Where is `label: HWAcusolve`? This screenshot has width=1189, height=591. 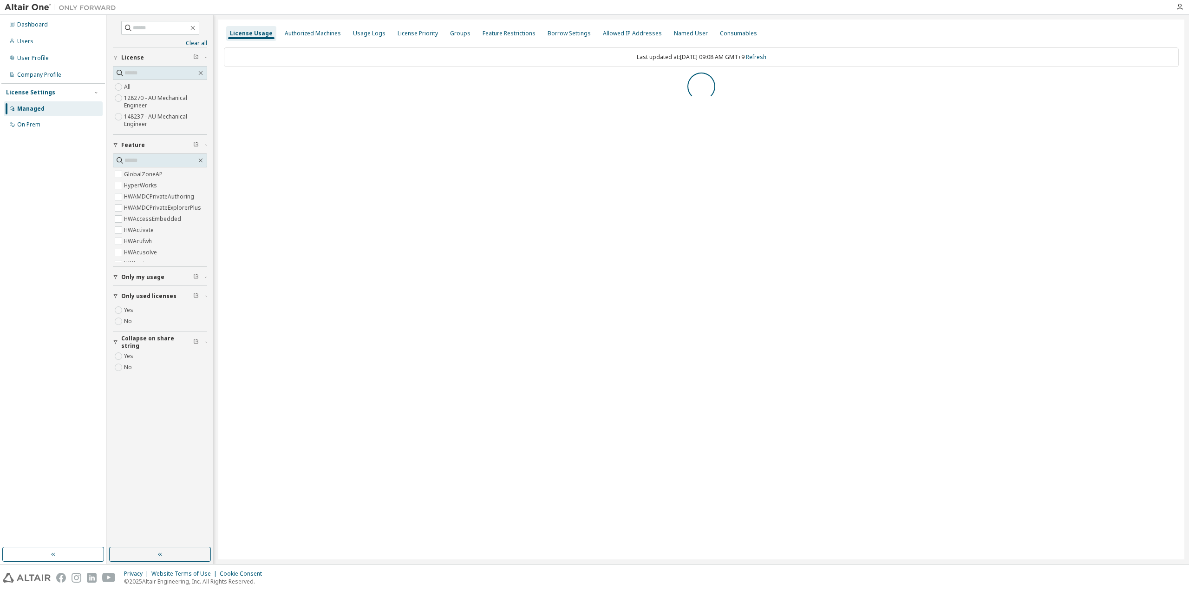
label: HWAcusolve is located at coordinates (141, 252).